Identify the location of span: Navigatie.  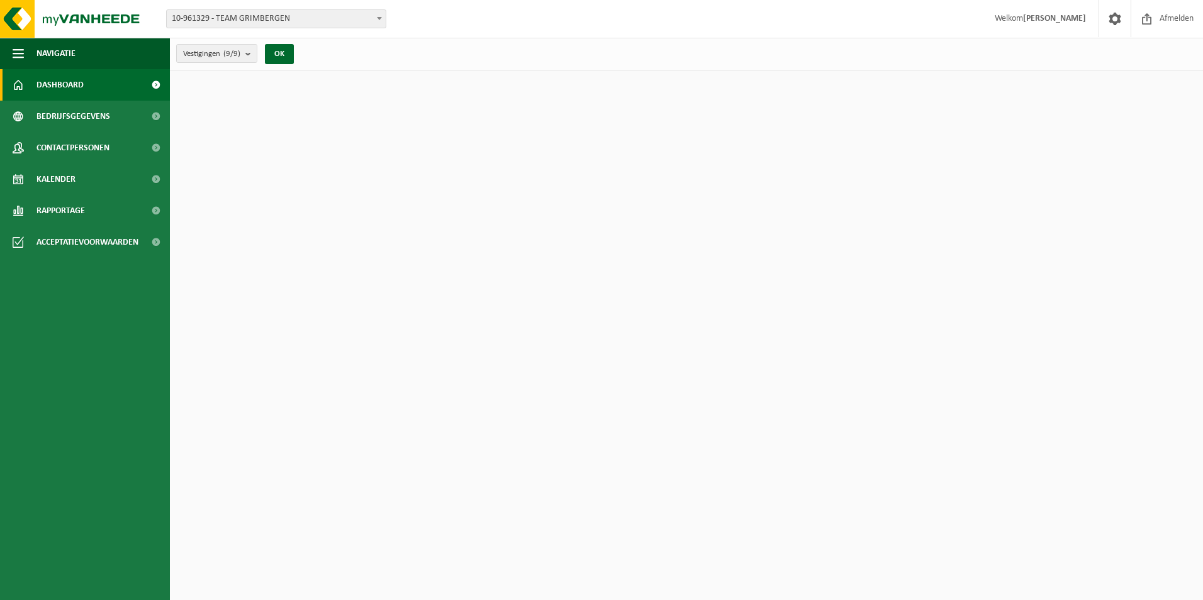
(56, 53).